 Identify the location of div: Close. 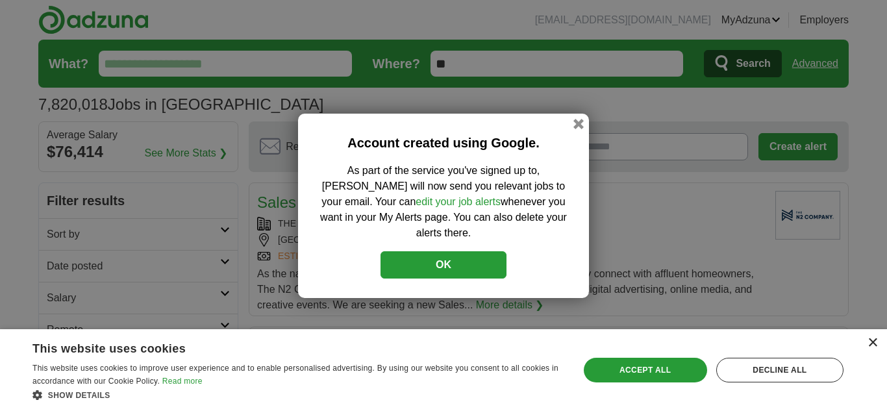
(872, 343).